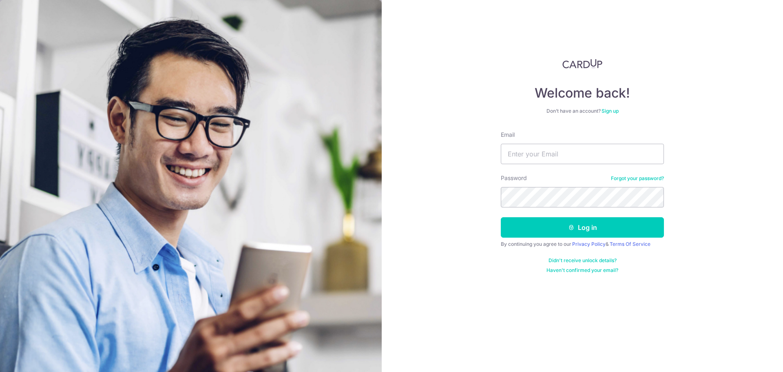  I want to click on label: Email, so click(508, 135).